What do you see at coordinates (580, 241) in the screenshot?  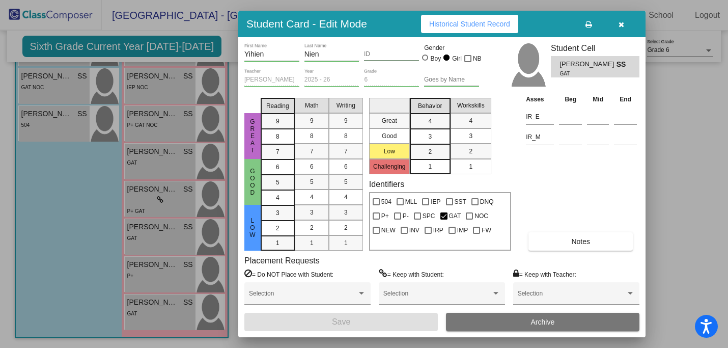 I see `span: Notes` at bounding box center [580, 241].